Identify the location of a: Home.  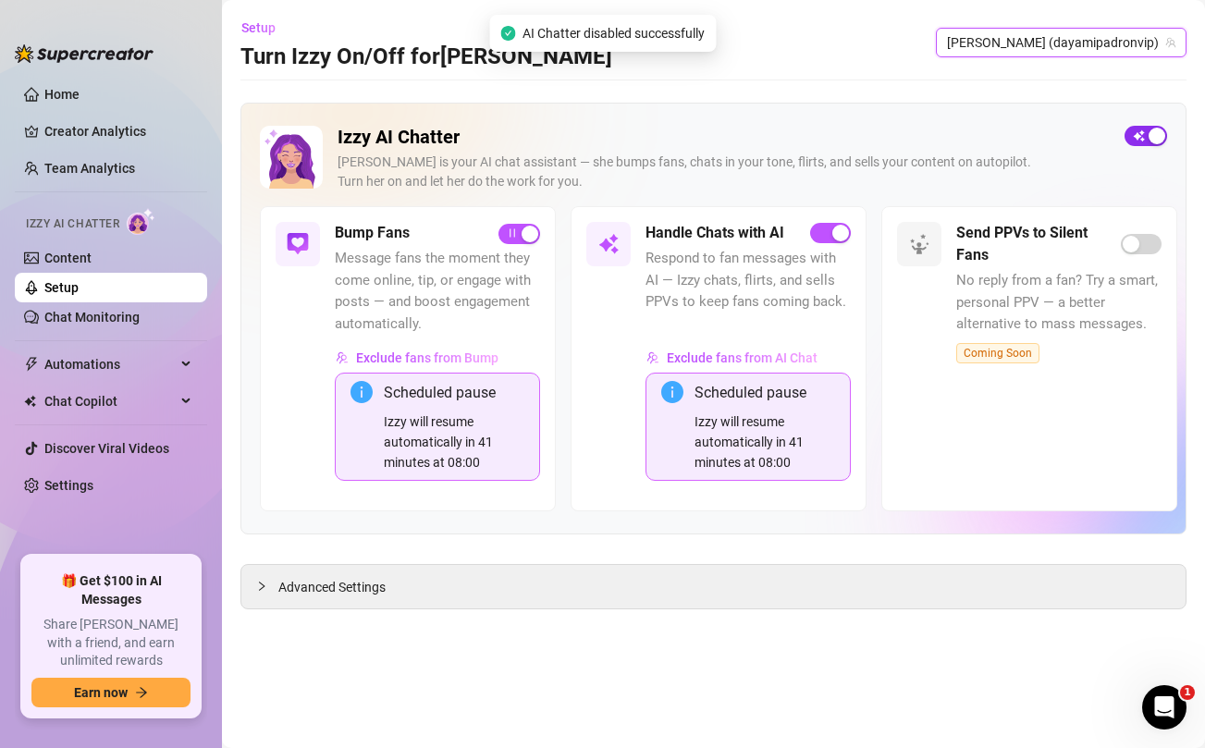
(62, 94).